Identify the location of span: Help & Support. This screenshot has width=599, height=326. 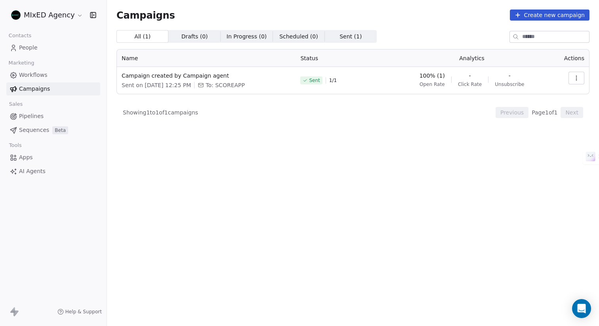
(84, 312).